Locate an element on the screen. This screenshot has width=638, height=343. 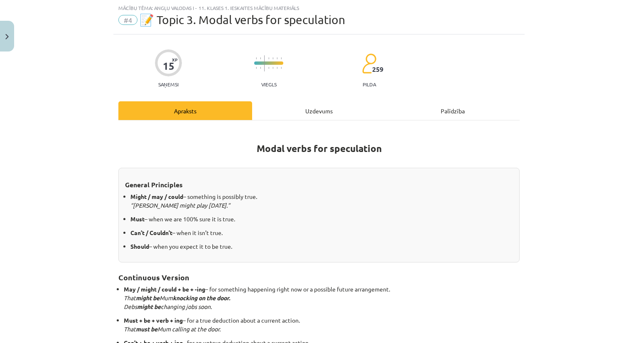
p: – when it isn’t true. is located at coordinates (322, 233).